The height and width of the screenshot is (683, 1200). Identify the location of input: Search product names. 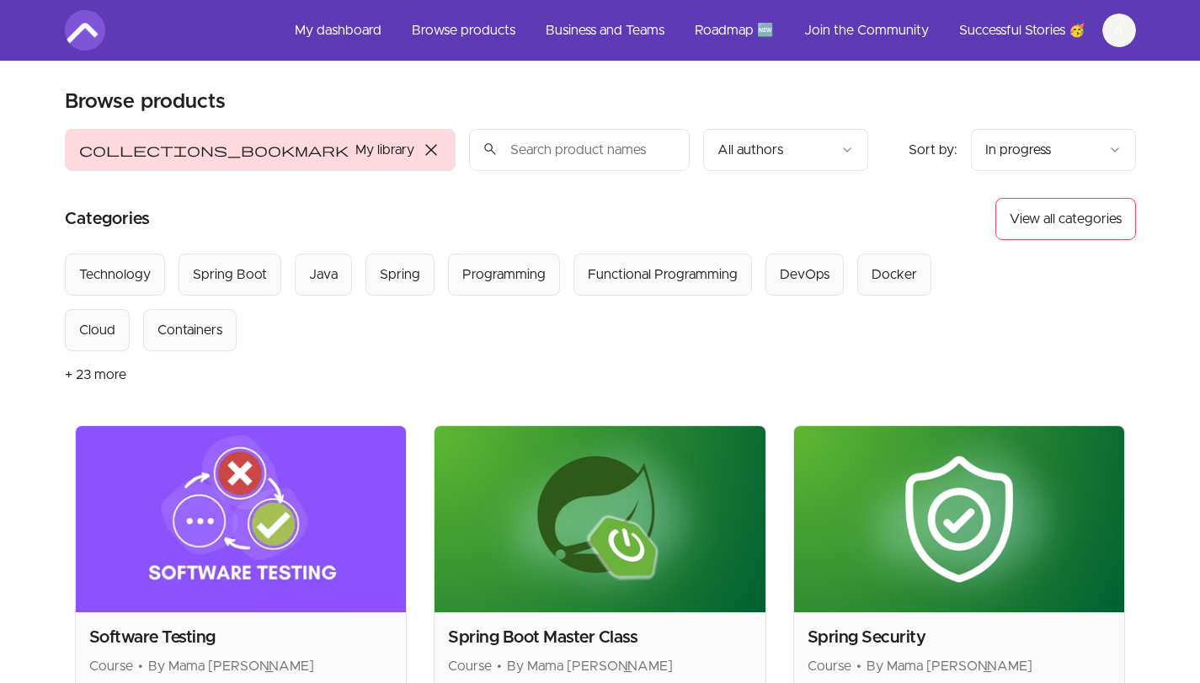
(579, 150).